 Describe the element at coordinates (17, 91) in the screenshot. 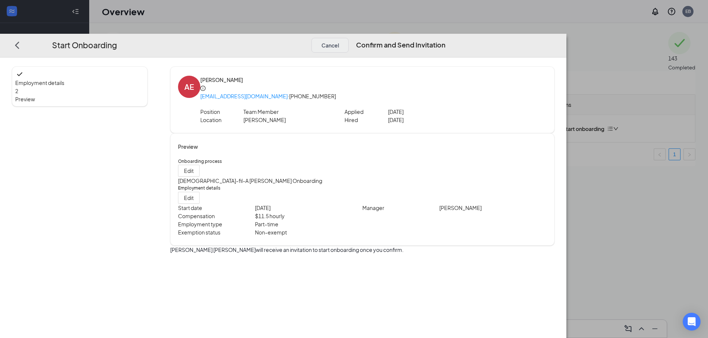

I see `span: 2` at that location.